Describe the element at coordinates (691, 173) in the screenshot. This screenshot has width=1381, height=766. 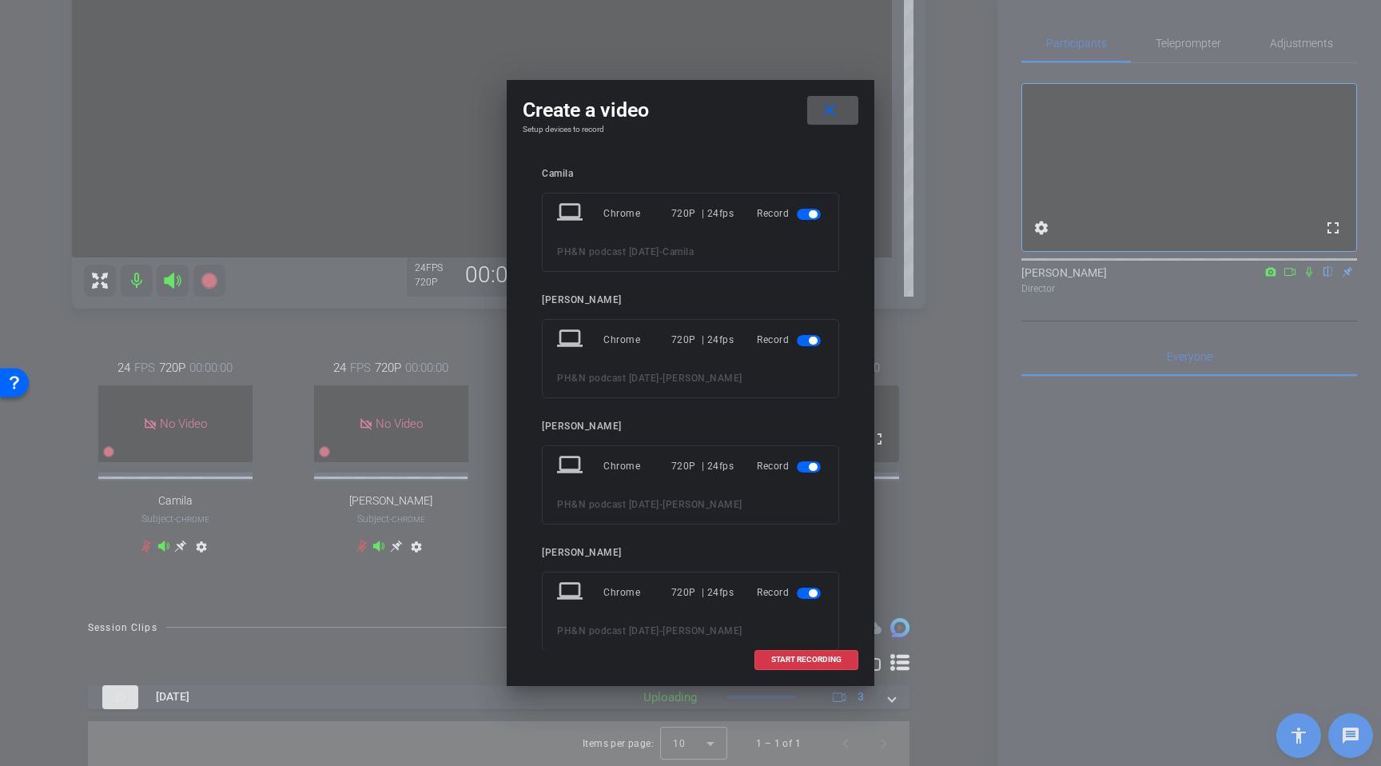
I see `div: Camila` at that location.